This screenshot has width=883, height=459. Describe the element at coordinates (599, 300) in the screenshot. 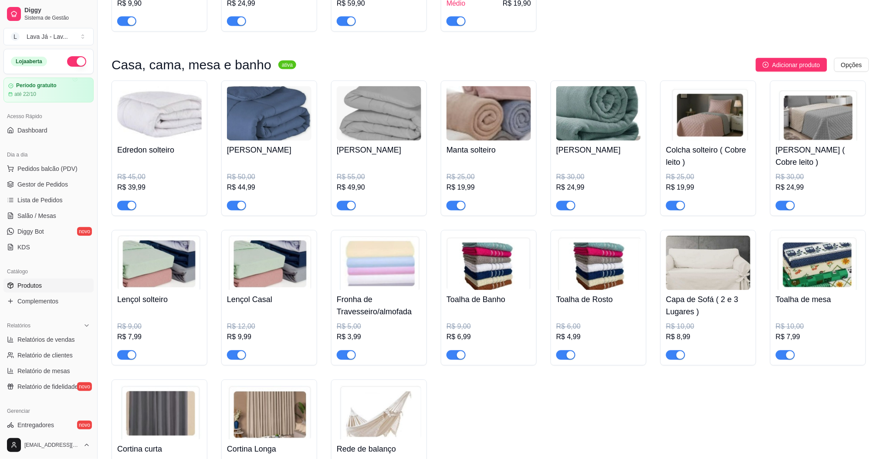

I see `h4: Toalha de Rosto` at that location.